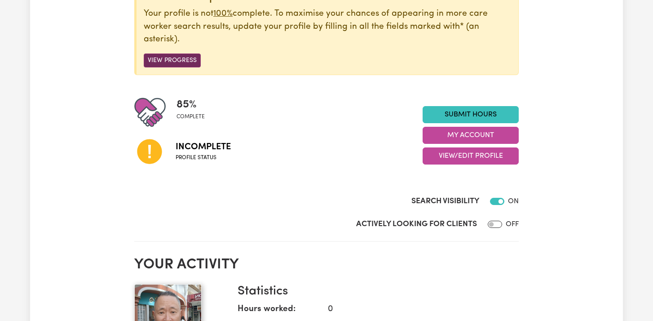 This screenshot has height=321, width=653. Describe the element at coordinates (445, 201) in the screenshot. I see `label: Search Visibility` at that location.